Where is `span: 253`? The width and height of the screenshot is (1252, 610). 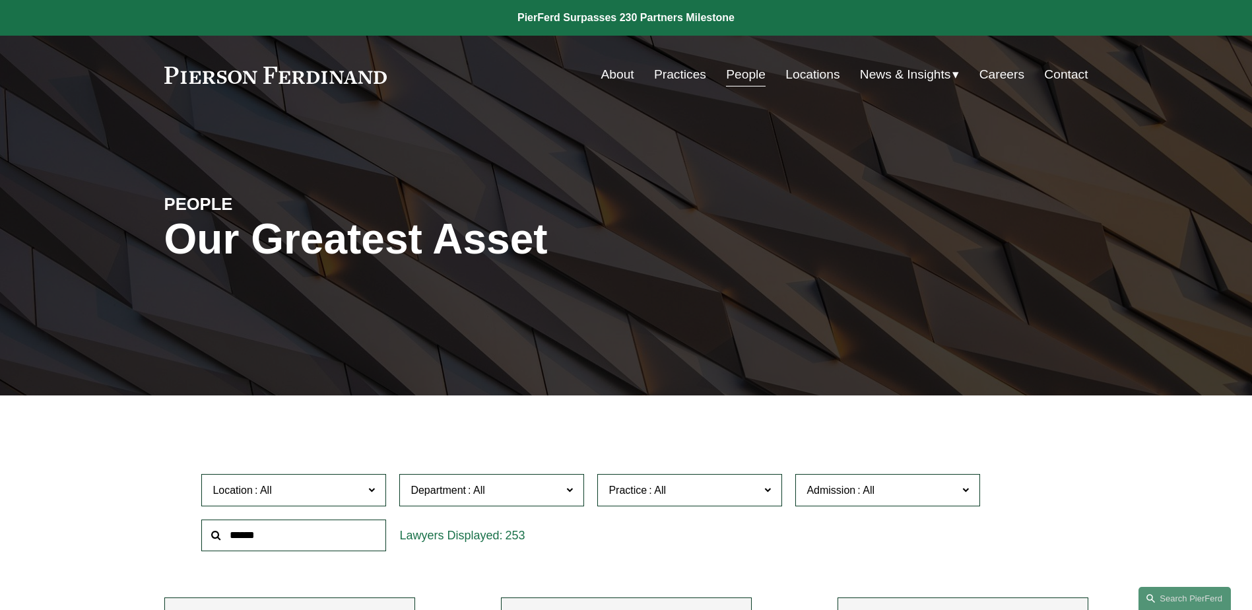
span: 253 is located at coordinates (515, 535).